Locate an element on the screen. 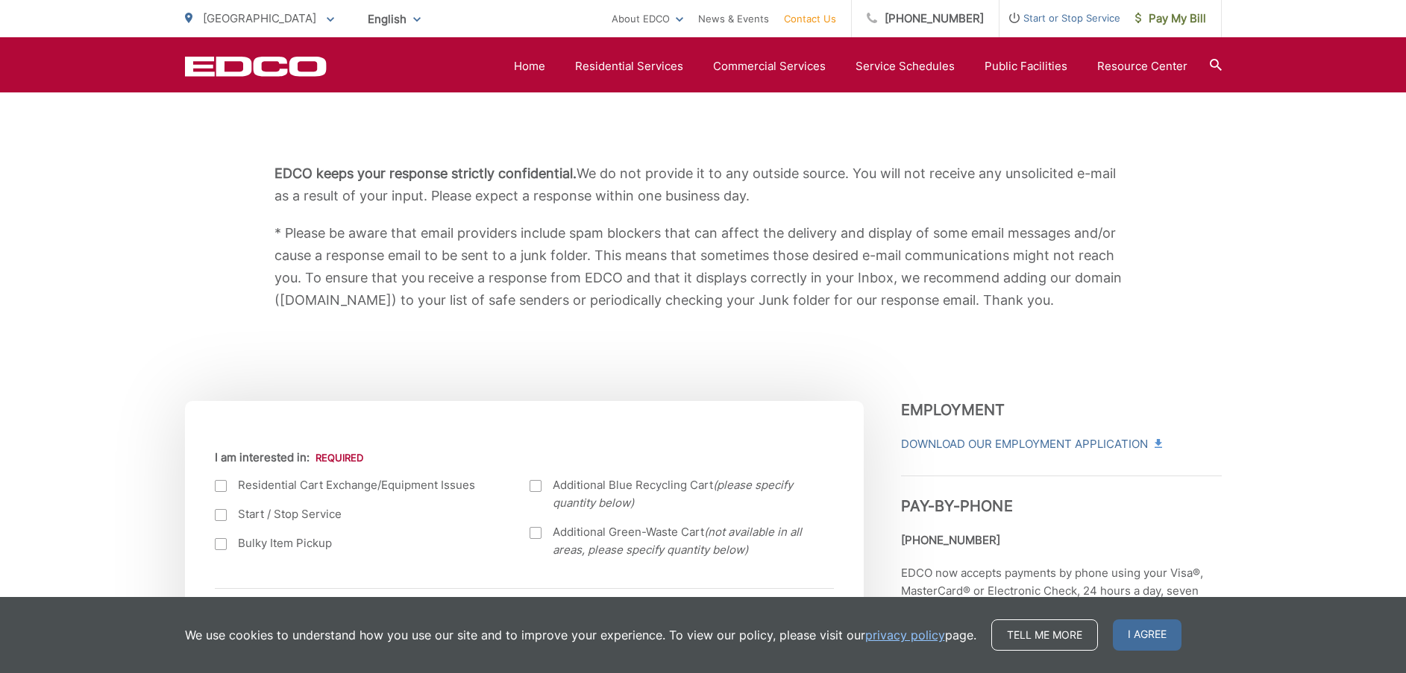 The height and width of the screenshot is (673, 1406). span: I agree is located at coordinates (1147, 635).